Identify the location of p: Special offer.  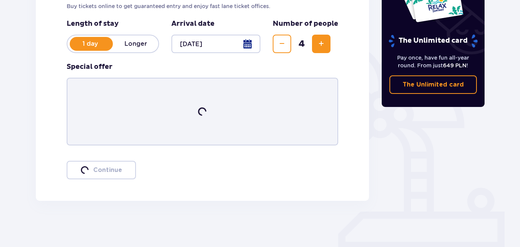
(89, 67).